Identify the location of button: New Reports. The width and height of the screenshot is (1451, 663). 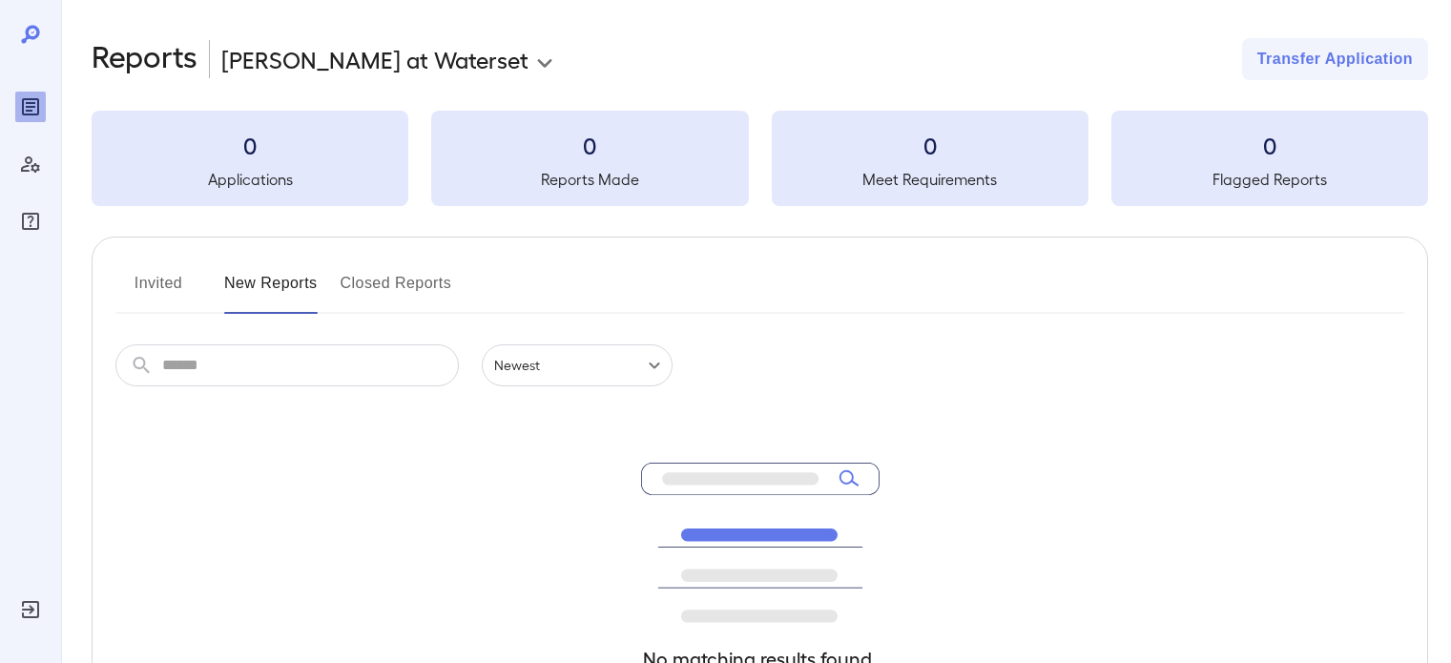
(271, 291).